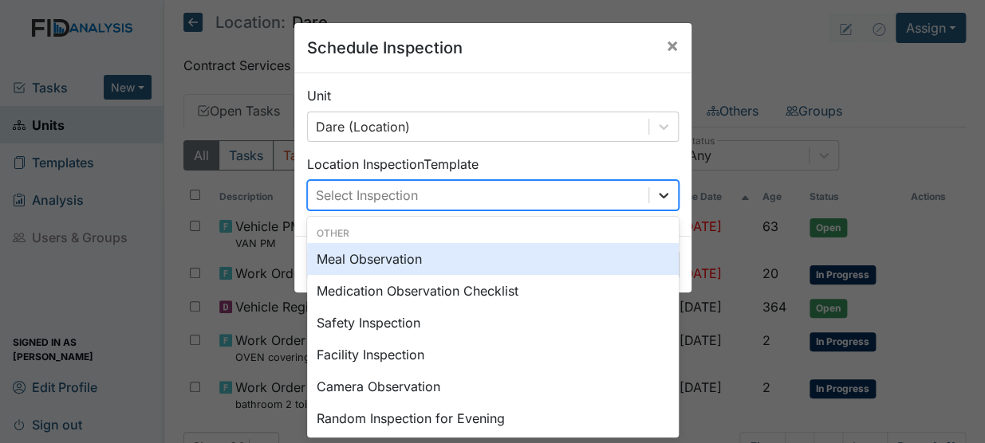 Image resolution: width=985 pixels, height=443 pixels. Describe the element at coordinates (672, 45) in the screenshot. I see `button: Close` at that location.